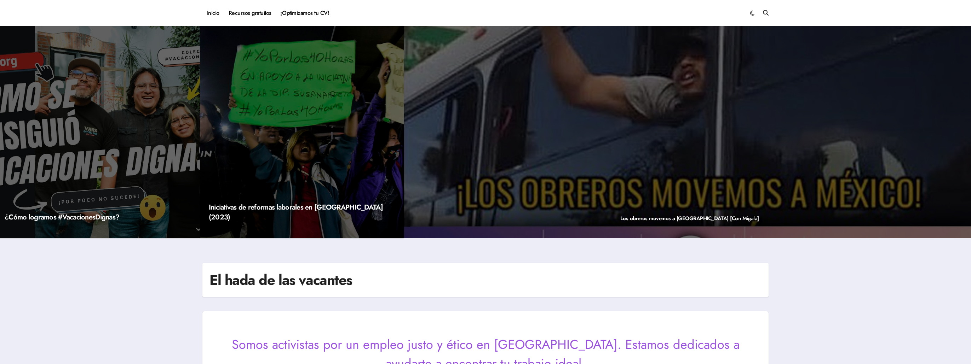 This screenshot has width=971, height=364. Describe the element at coordinates (281, 280) in the screenshot. I see `h1: El hada de las vacantes` at that location.